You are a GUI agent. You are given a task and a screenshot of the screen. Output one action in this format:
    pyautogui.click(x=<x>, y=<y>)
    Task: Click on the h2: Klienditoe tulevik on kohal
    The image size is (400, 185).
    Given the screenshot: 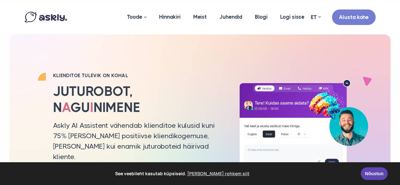 What is the action you would take?
    pyautogui.click(x=138, y=76)
    